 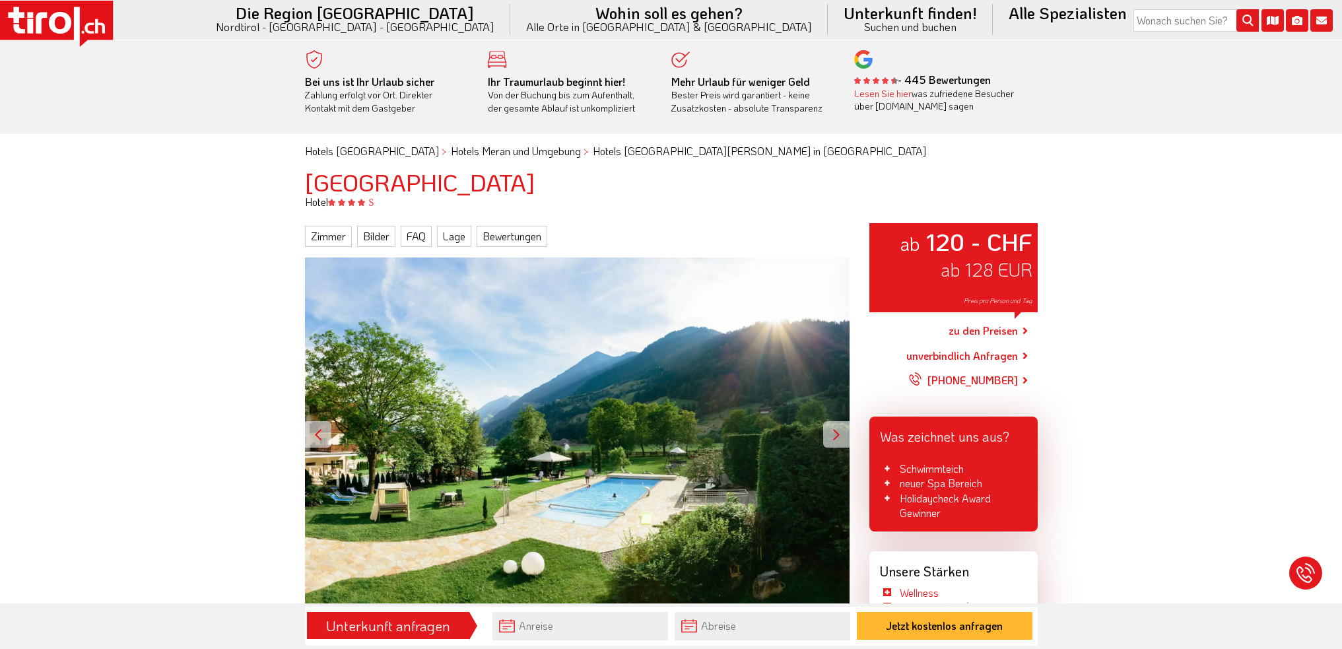 I want to click on a: Mountainbiken/Radfahren, so click(x=957, y=607).